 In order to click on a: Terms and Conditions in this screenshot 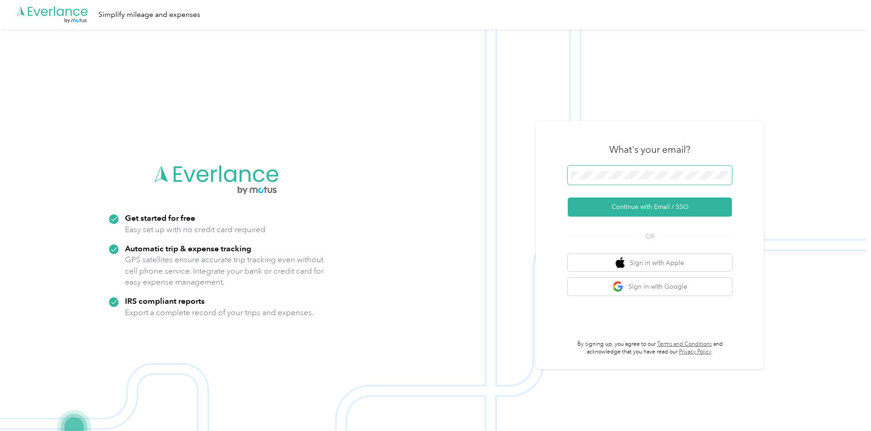, I will do `click(684, 344)`.